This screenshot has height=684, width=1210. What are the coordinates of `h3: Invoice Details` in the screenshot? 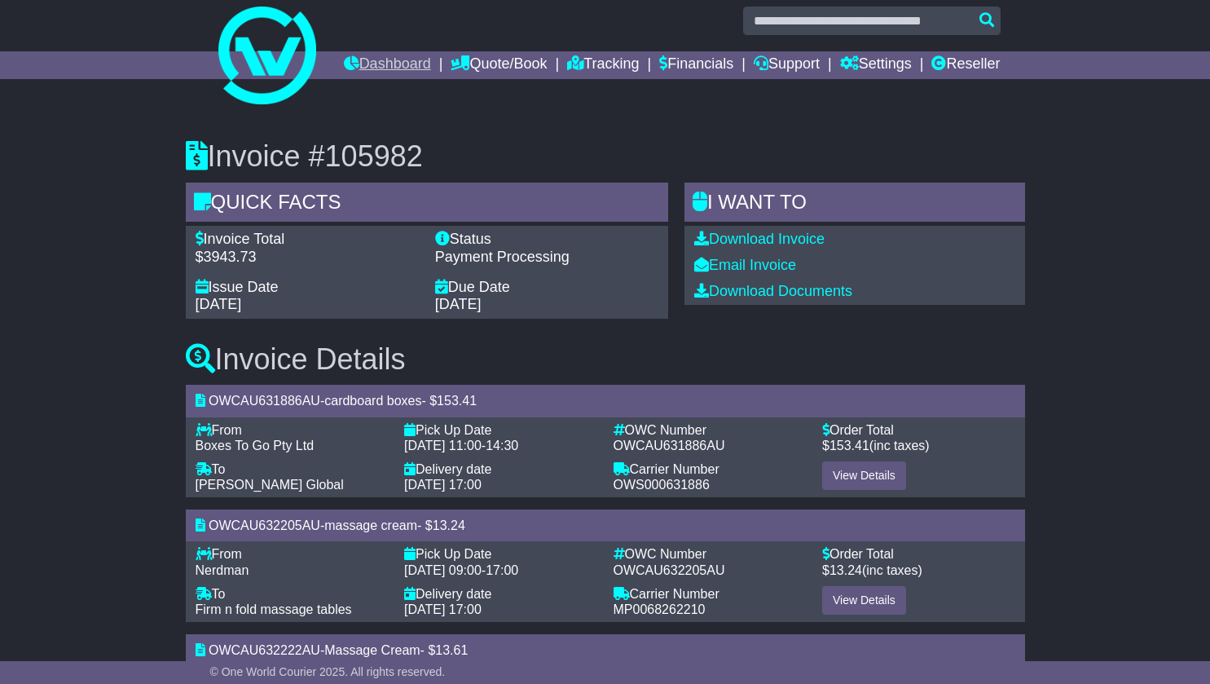 It's located at (605, 359).